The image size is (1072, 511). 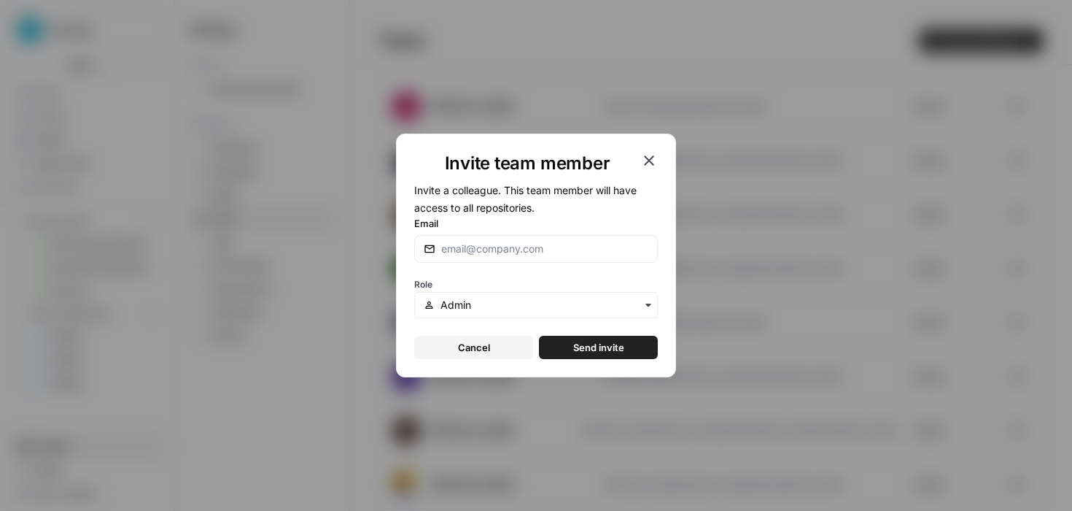 What do you see at coordinates (527, 163) in the screenshot?
I see `h1: Invite team member` at bounding box center [527, 163].